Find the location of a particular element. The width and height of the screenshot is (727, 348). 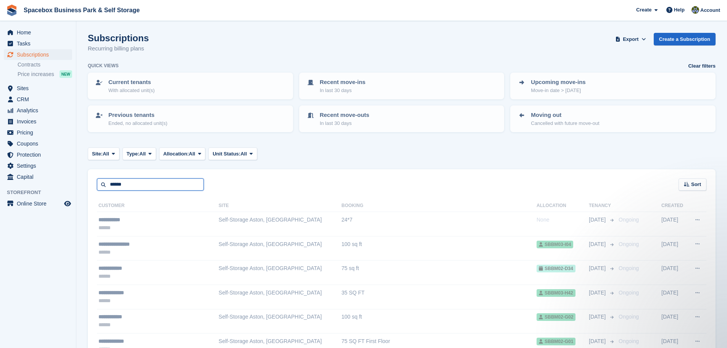

span: Online Store is located at coordinates (40, 203).